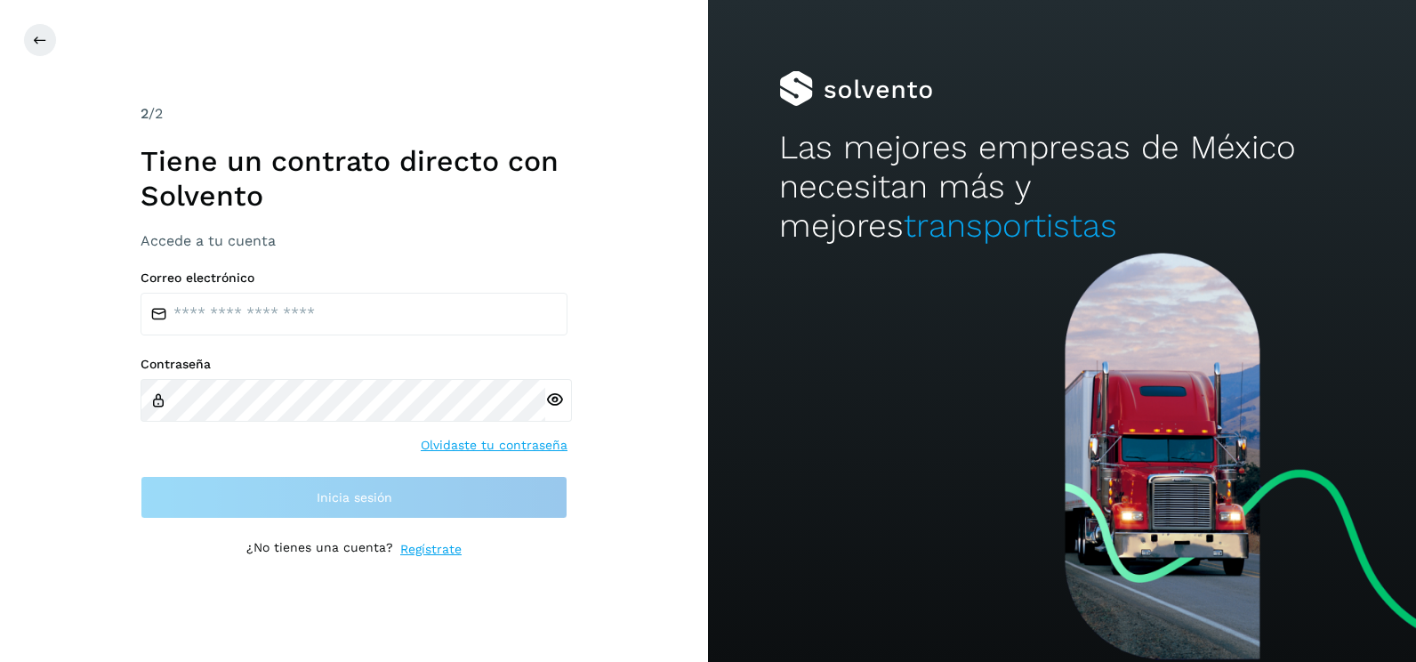 This screenshot has width=1416, height=662. What do you see at coordinates (354, 114) in the screenshot?
I see `div: /2` at bounding box center [354, 114].